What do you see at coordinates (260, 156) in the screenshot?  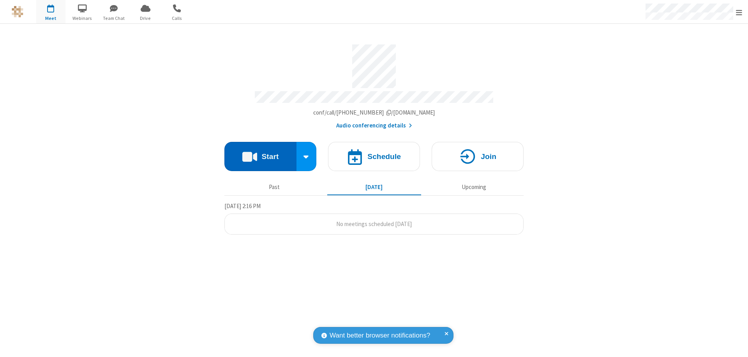 I see `button: Start` at bounding box center [260, 156].